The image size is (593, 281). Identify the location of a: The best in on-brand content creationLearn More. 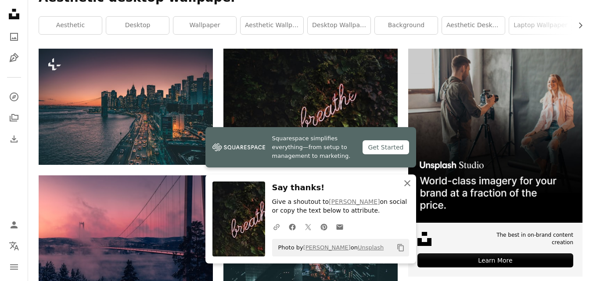
(495, 163).